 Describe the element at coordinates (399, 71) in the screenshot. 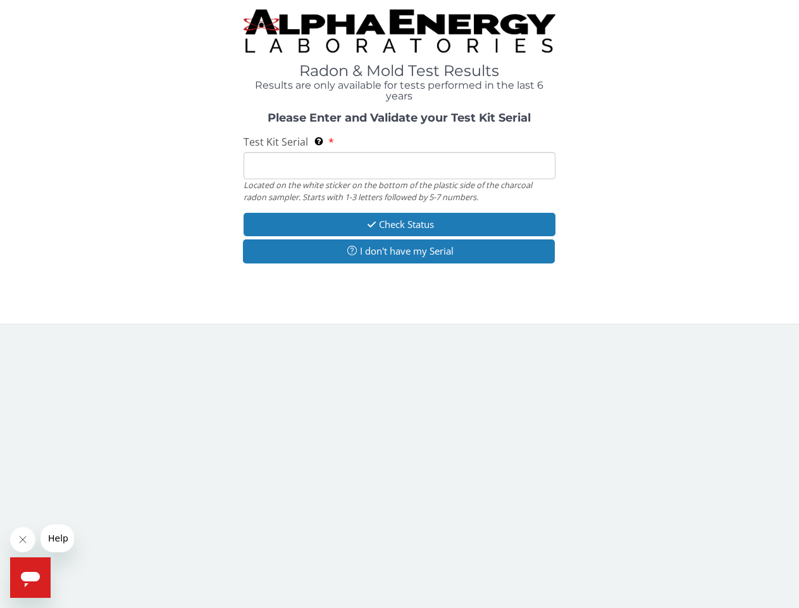

I see `h1: Radon & Mold Test Results` at that location.